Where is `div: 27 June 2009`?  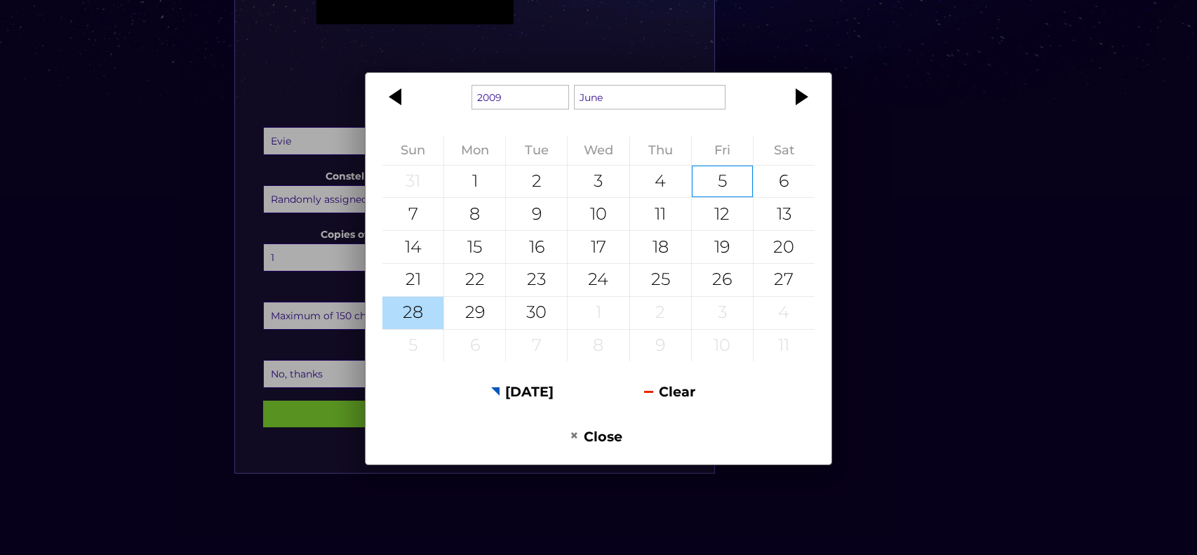 div: 27 June 2009 is located at coordinates (784, 280).